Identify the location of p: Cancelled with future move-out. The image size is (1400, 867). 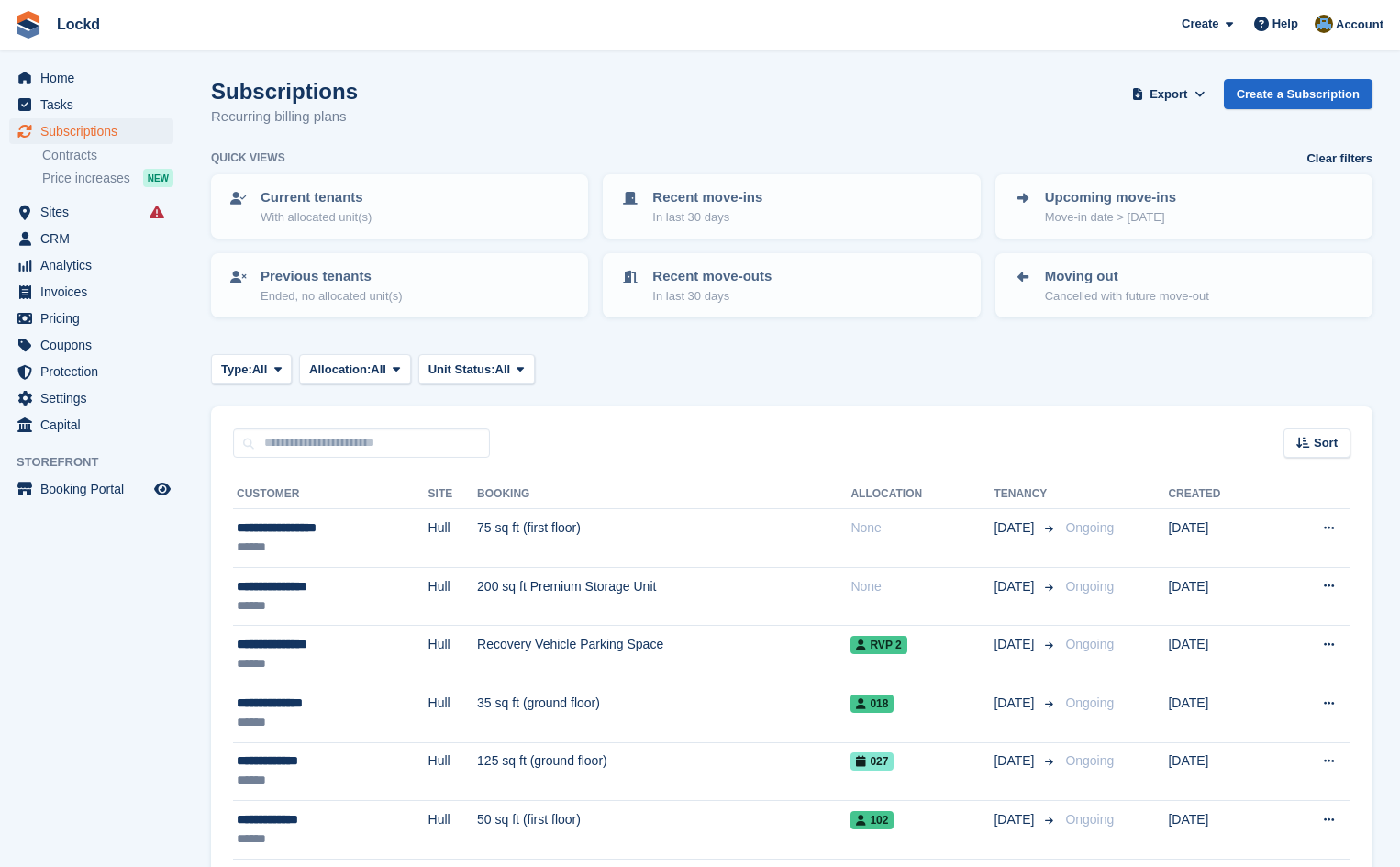
(1126, 296).